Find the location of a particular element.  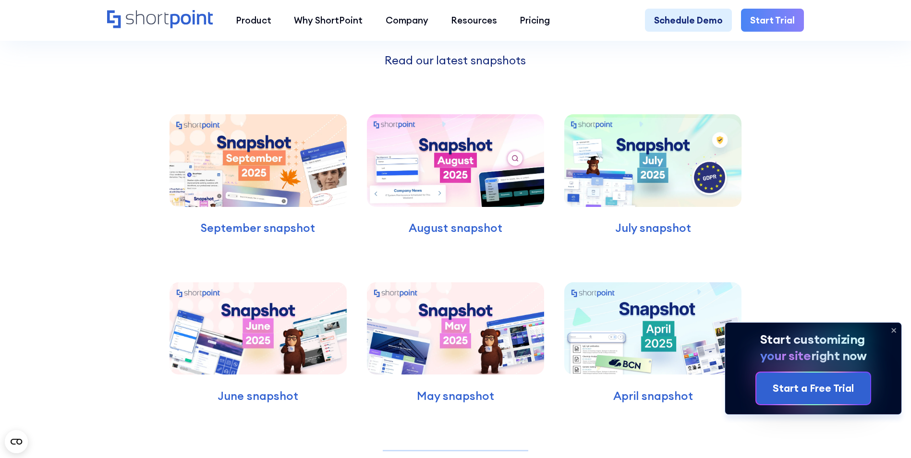

div: Why ShortPoint is located at coordinates (328, 20).